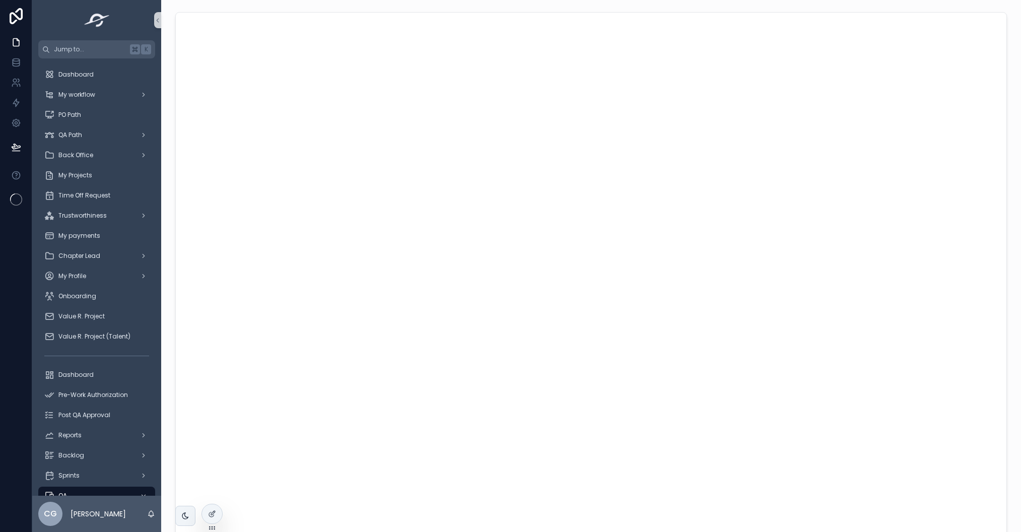 The image size is (1021, 532). I want to click on span: Sprints, so click(69, 476).